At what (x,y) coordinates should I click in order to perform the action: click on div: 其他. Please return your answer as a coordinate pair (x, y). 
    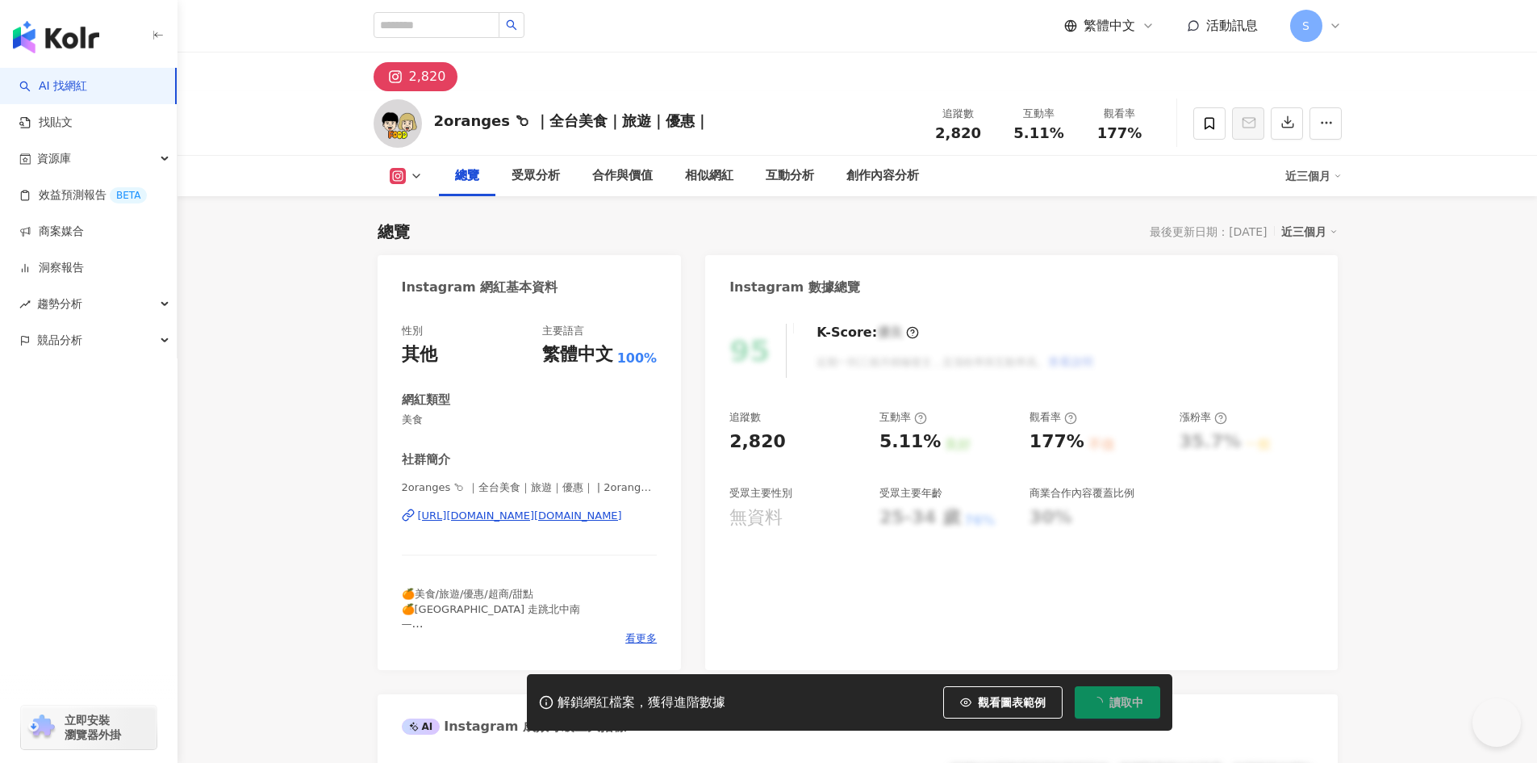
    Looking at the image, I should click on (420, 354).